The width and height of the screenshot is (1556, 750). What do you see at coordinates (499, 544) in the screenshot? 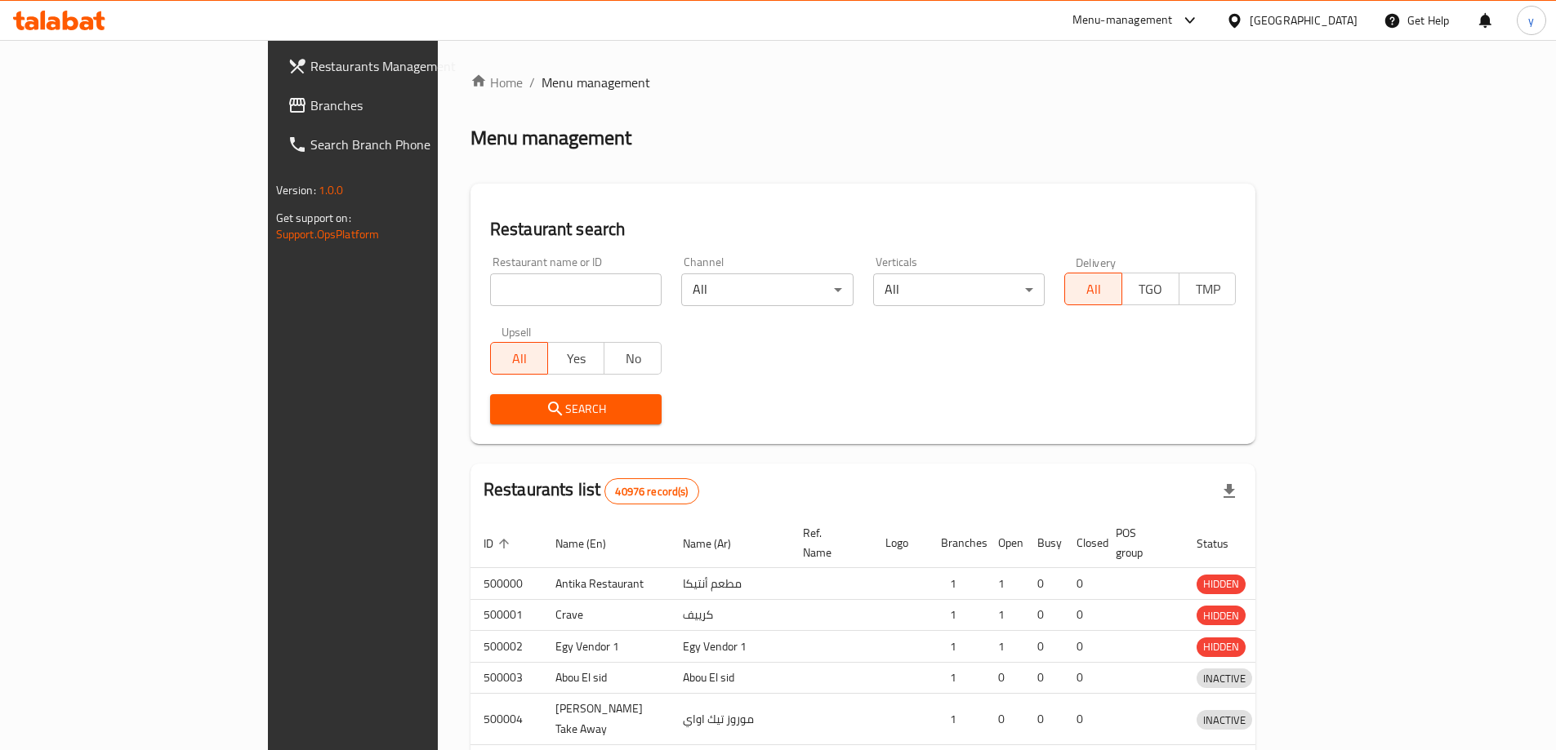
I see `span: ID` at bounding box center [499, 544].